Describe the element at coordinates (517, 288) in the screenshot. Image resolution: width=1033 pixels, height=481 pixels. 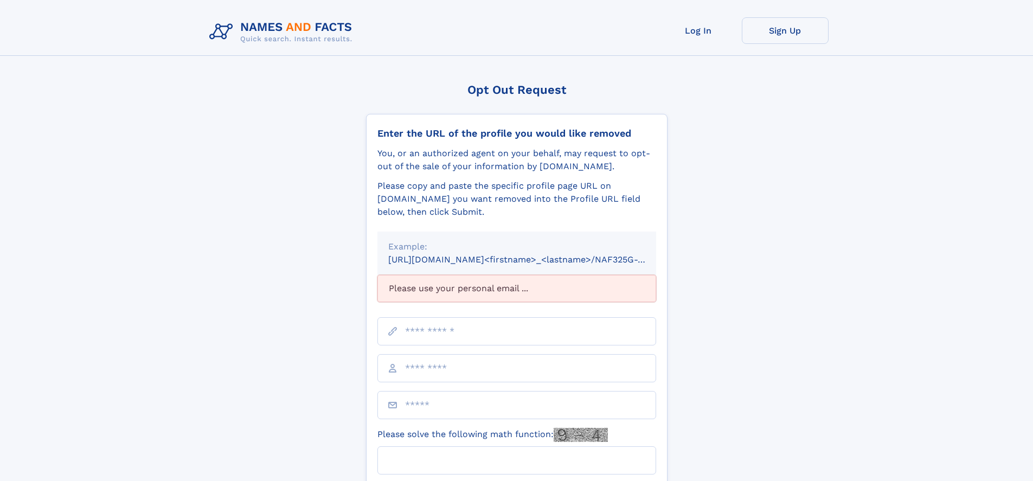
I see `div: Please use your personal email ...` at that location.